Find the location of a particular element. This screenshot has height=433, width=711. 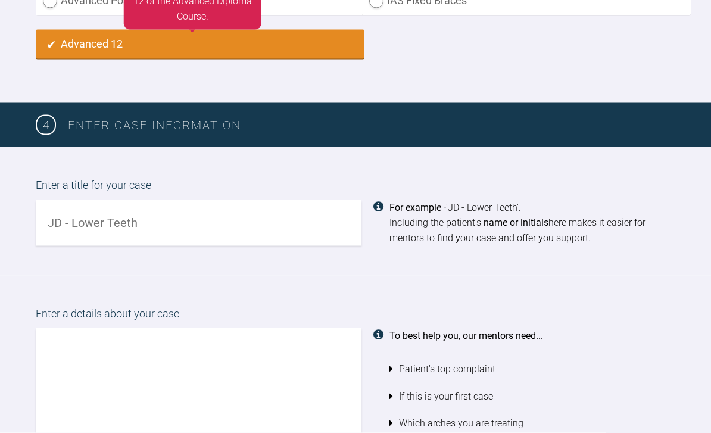

label: Advanced 12 is located at coordinates (200, 44).